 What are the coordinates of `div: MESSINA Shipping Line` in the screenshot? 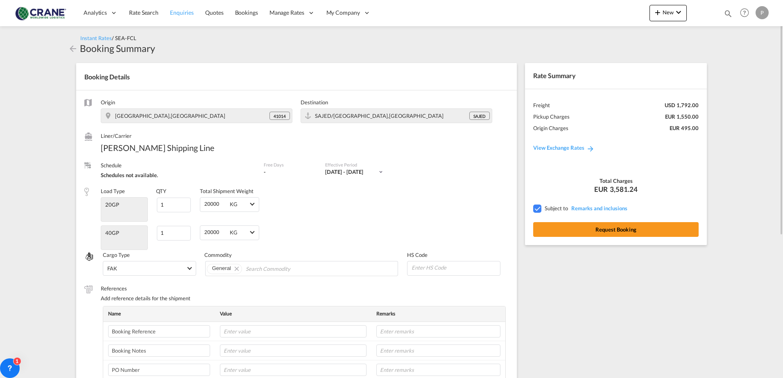 It's located at (178, 148).